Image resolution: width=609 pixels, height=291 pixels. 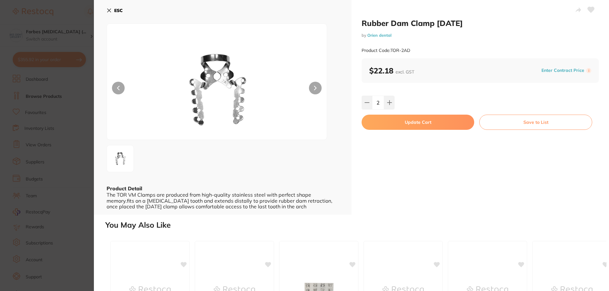 What do you see at coordinates (535, 122) in the screenshot?
I see `button: Save to List` at bounding box center [535, 122].